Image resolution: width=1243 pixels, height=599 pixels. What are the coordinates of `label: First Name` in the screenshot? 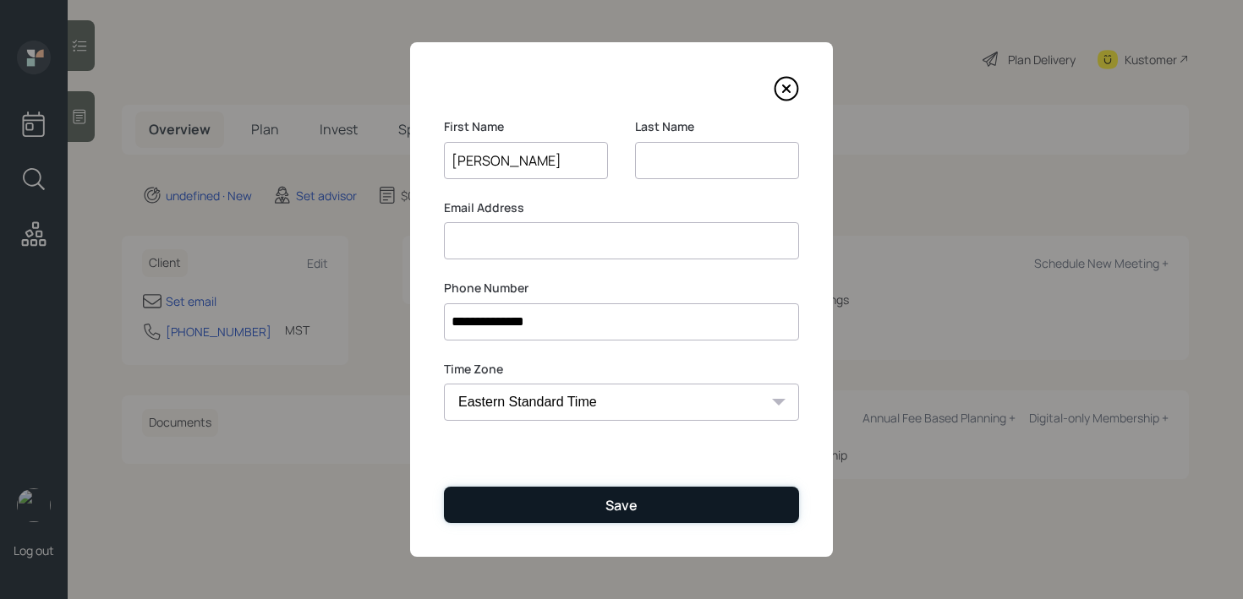 It's located at (526, 127).